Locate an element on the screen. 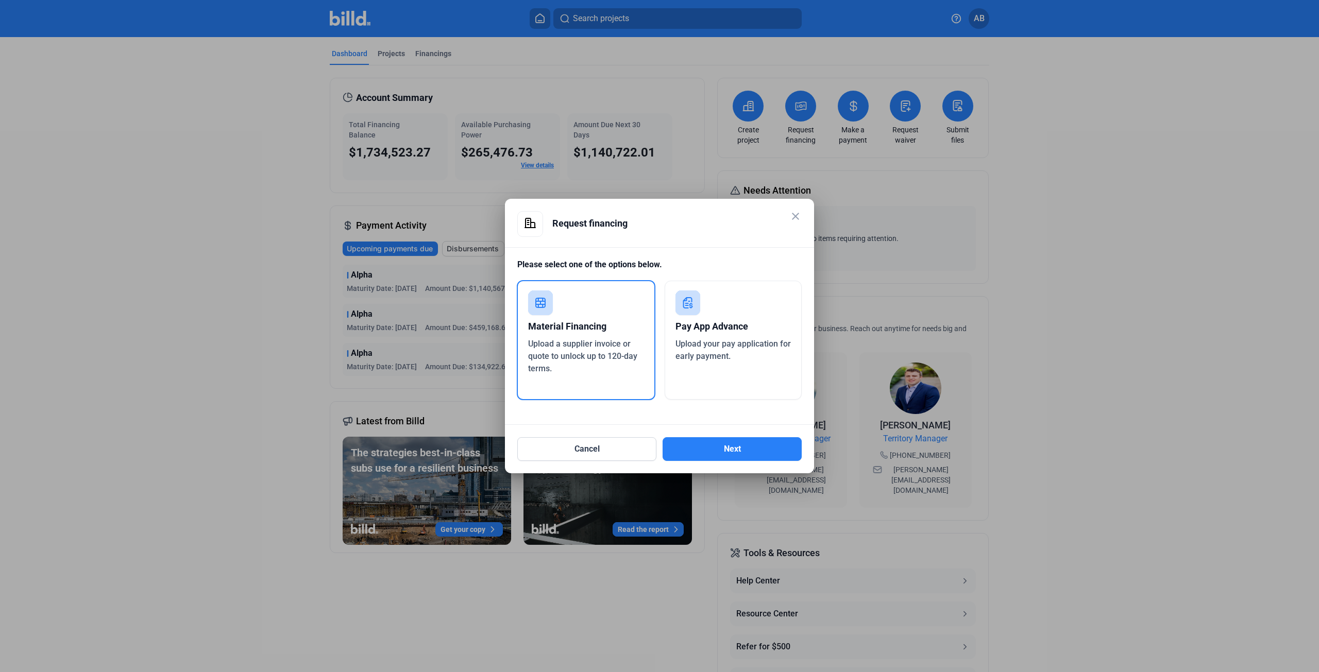 Image resolution: width=1319 pixels, height=672 pixels. div: Please select one of the options below. is located at coordinates (660, 269).